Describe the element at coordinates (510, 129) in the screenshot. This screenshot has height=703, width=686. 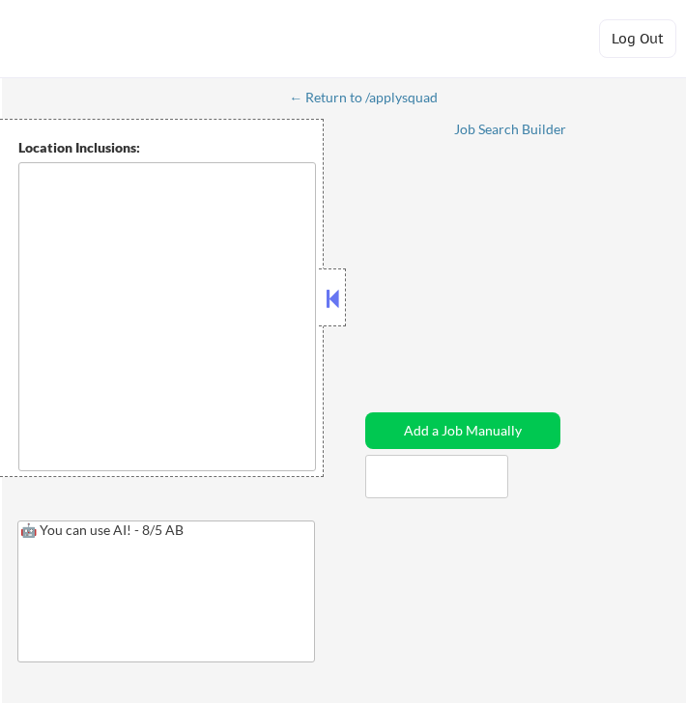
I see `div: Job Search Builder` at that location.